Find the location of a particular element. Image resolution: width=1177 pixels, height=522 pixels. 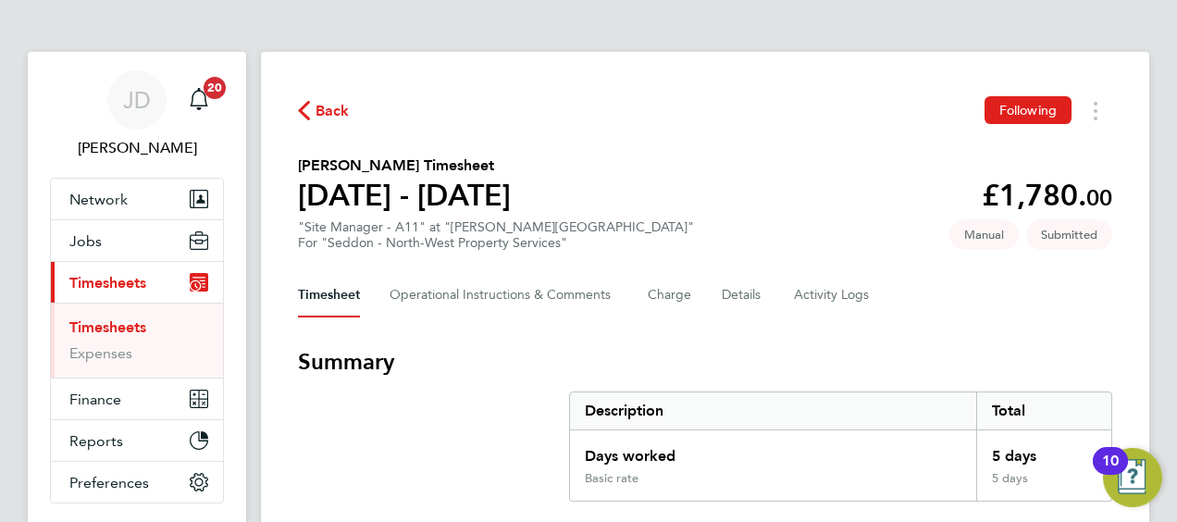

div: 10 is located at coordinates (1110, 473).